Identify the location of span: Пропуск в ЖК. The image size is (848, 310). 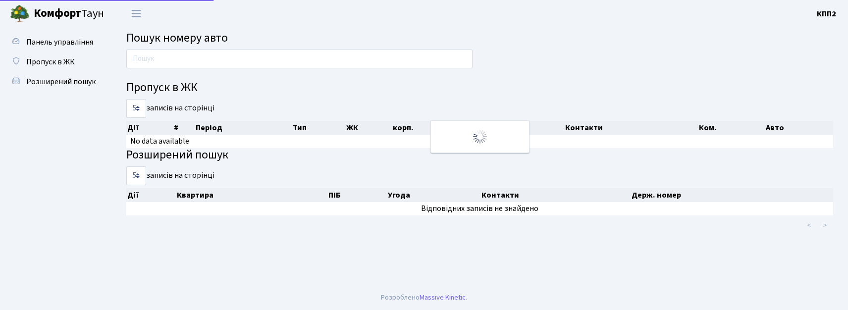
(51, 62).